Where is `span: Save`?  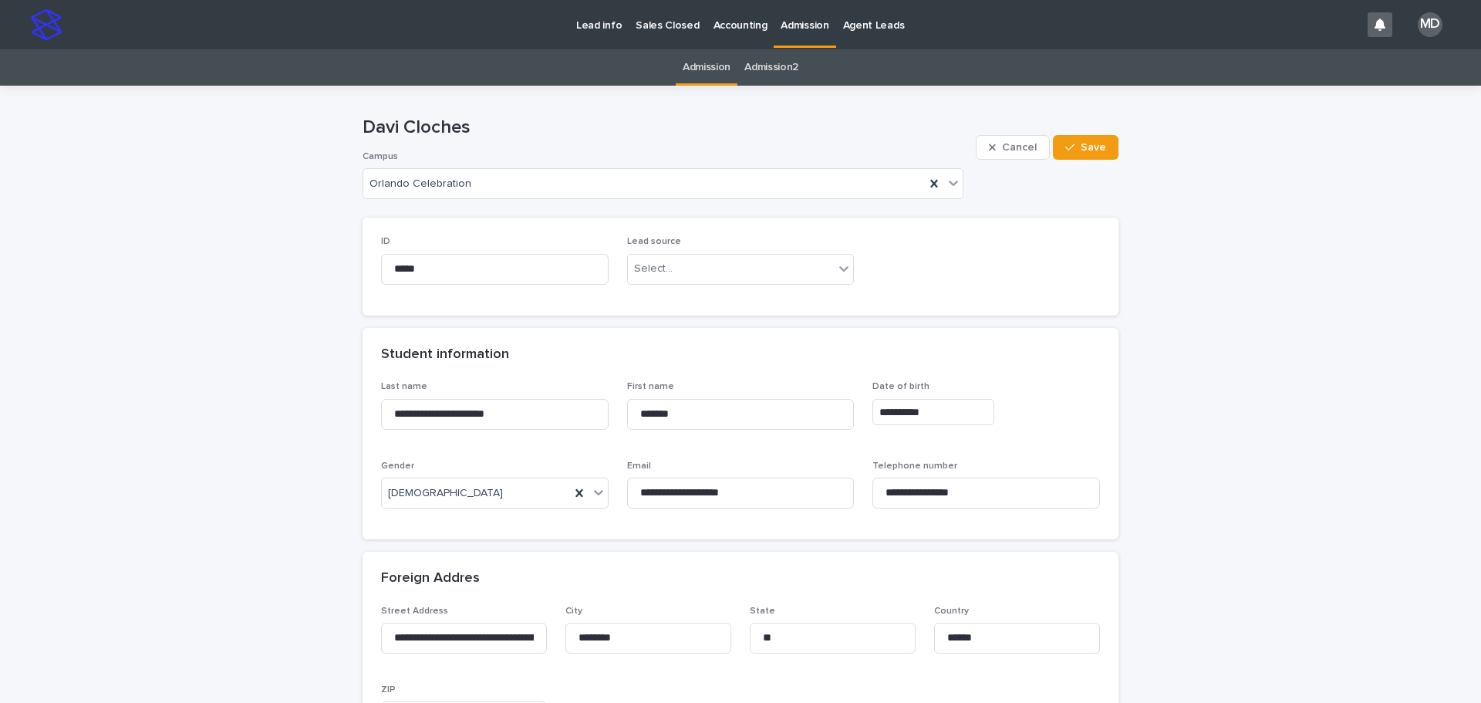
span: Save is located at coordinates (1093, 147).